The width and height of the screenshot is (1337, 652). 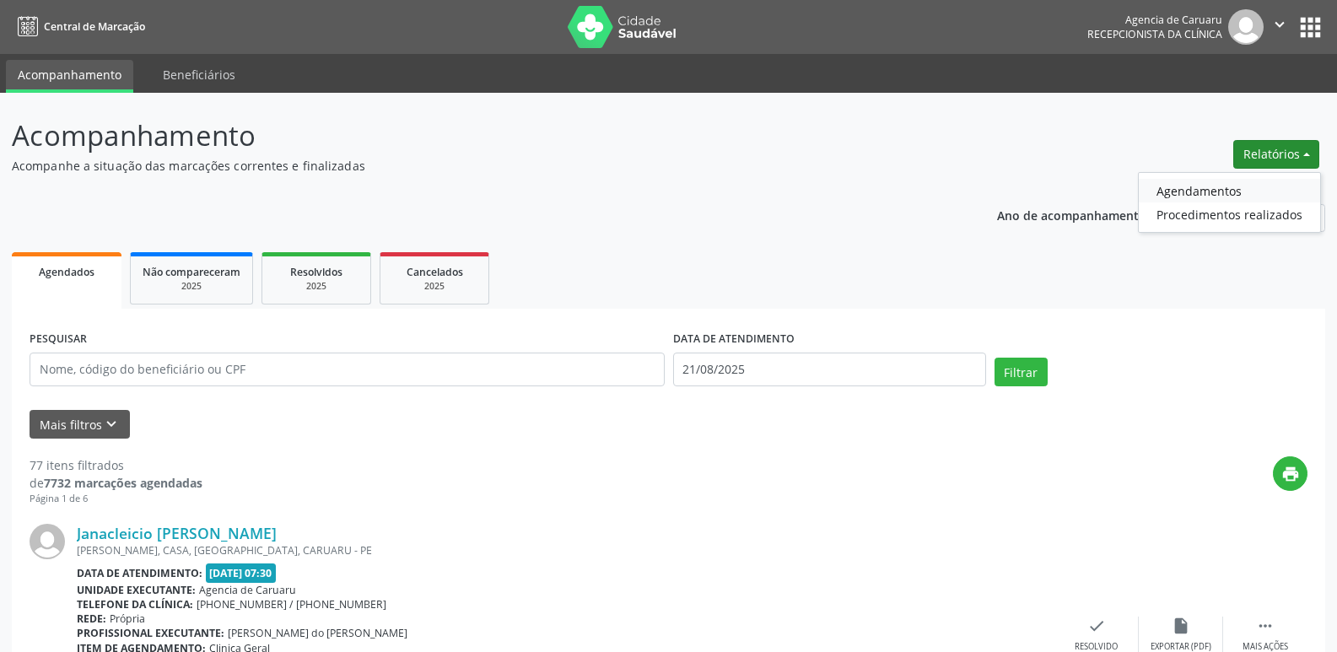 I want to click on button: Mais filtroskeyboard_arrow_down, so click(x=79, y=424).